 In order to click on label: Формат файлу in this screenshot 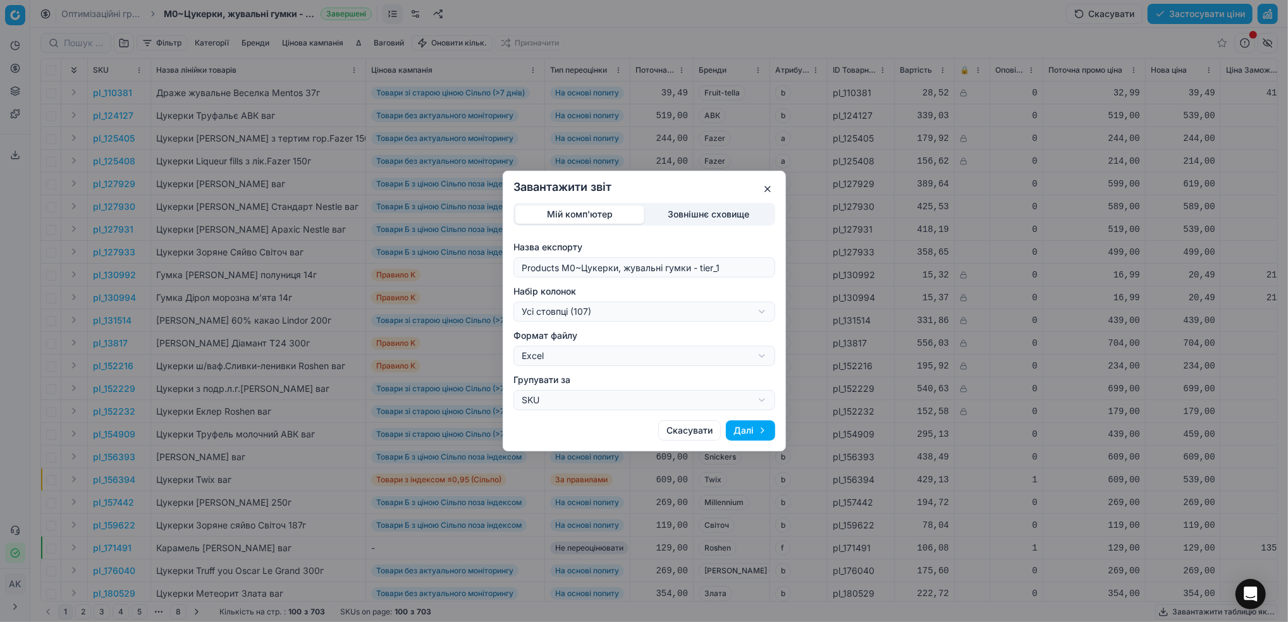, I will do `click(644, 336)`.